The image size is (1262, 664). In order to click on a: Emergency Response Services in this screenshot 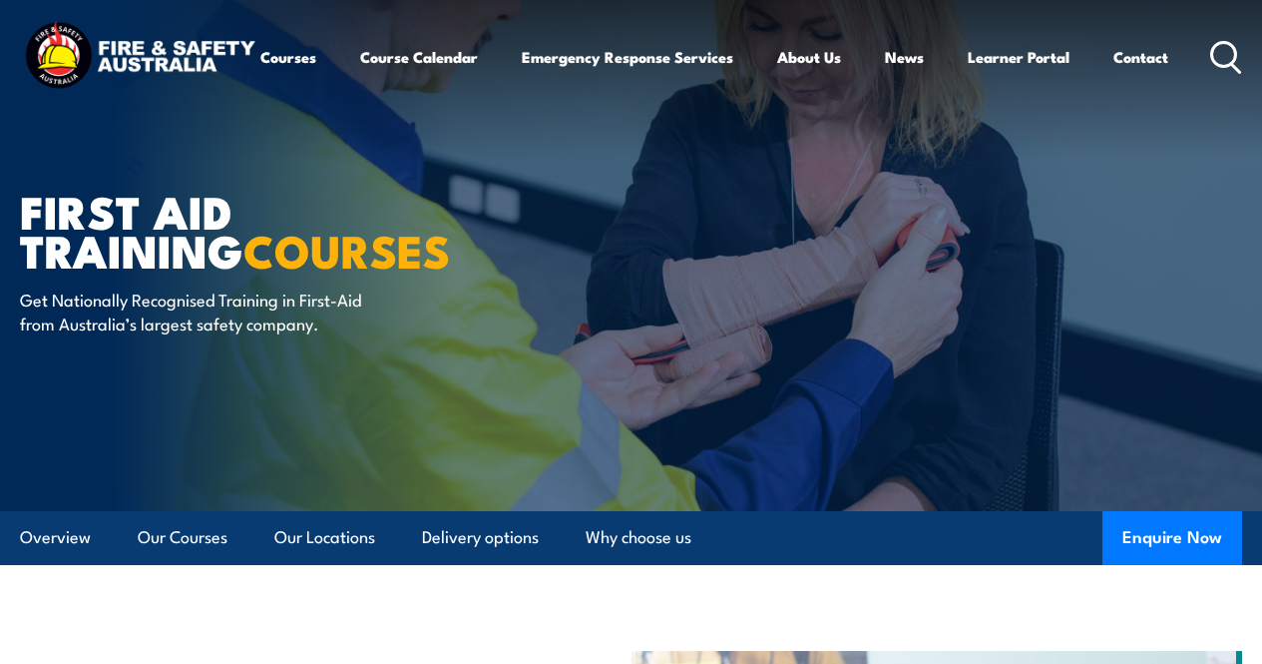, I will do `click(628, 57)`.